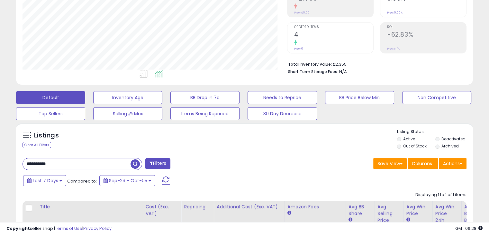 The height and width of the screenshot is (235, 489). I want to click on button: Save View, so click(390, 163).